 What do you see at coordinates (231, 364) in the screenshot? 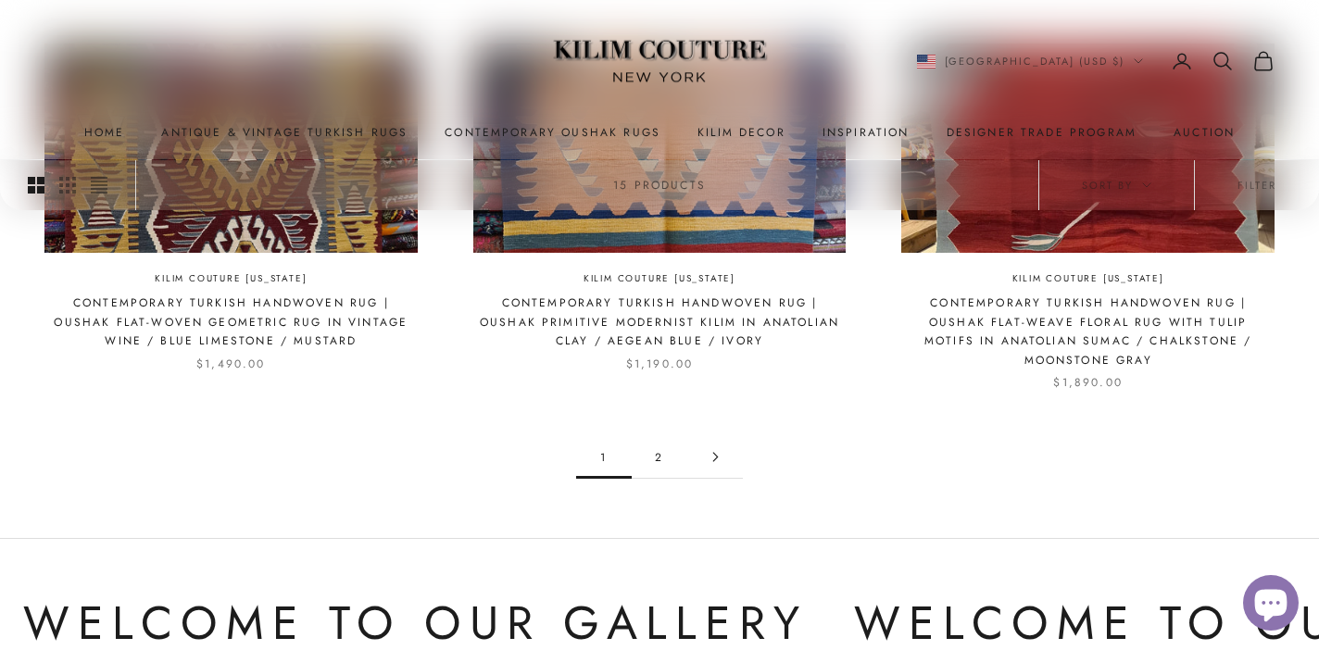
I see `sale-price: $1,490.00` at bounding box center [231, 364].